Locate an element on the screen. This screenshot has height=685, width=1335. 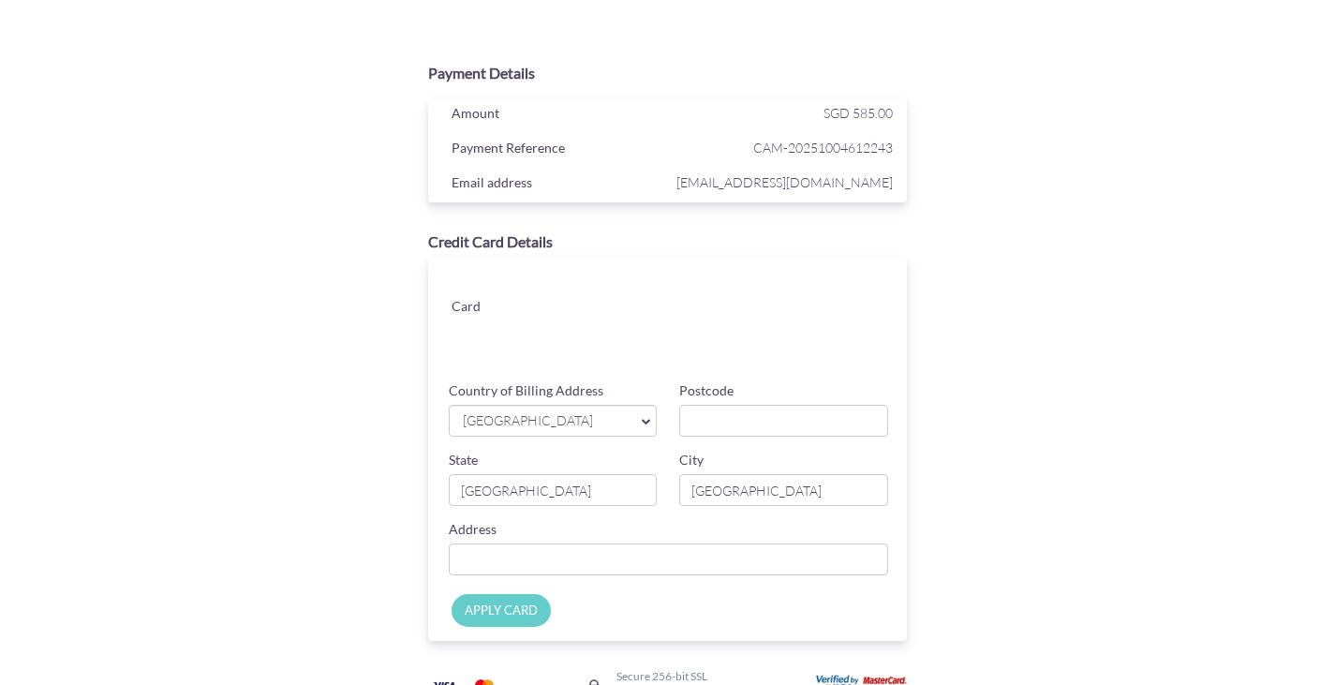
label: Address is located at coordinates (472, 529).